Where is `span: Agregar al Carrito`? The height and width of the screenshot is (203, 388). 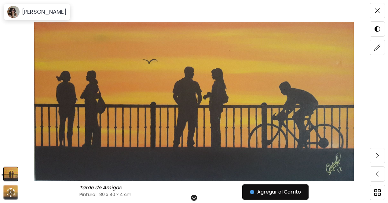
span: Agregar al Carrito is located at coordinates (275, 192).